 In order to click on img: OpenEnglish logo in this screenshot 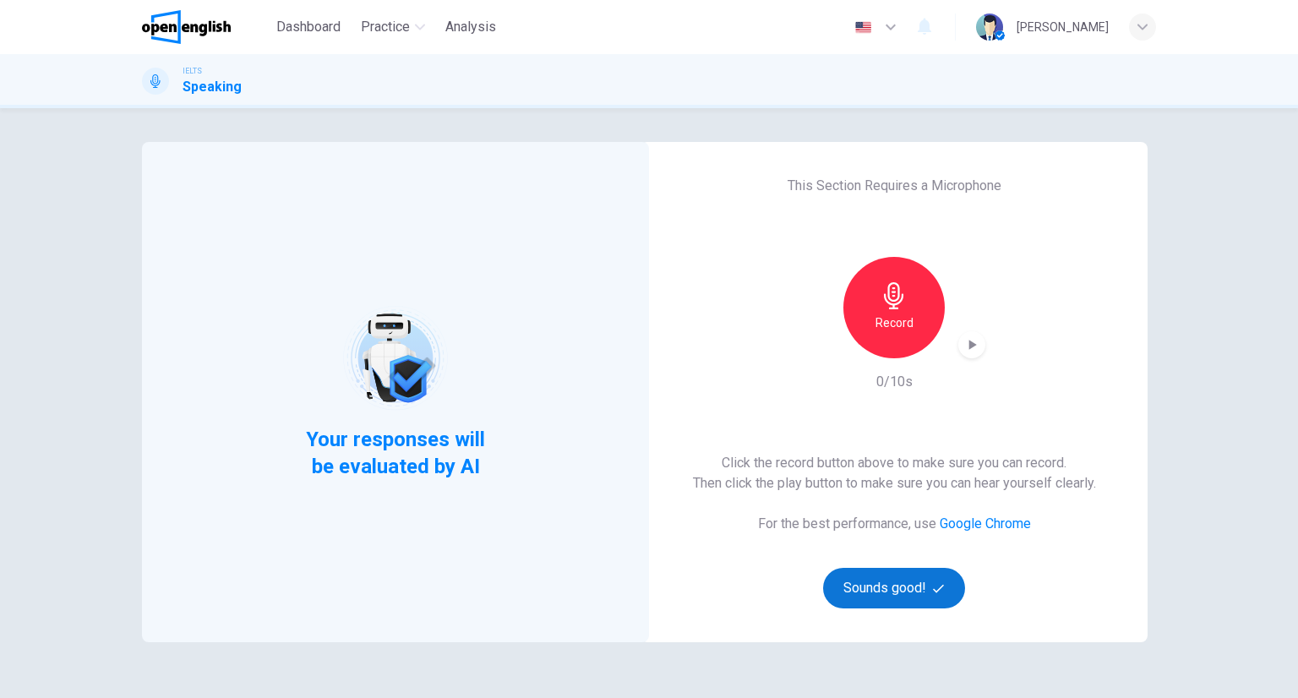, I will do `click(186, 27)`.